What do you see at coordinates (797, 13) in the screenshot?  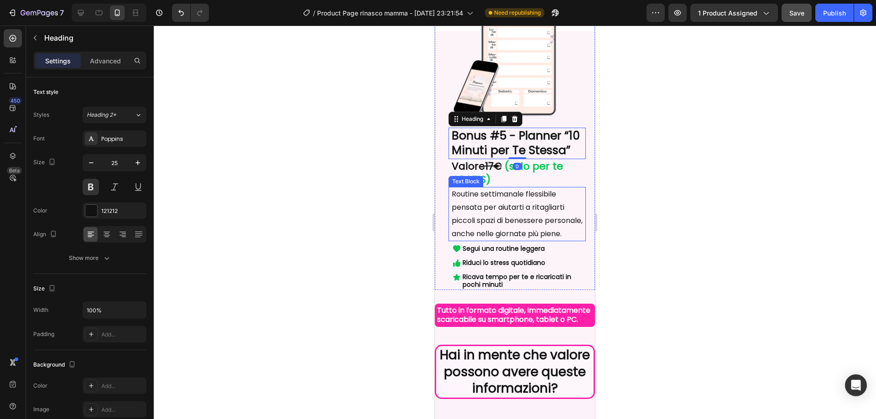 I see `button: Save` at bounding box center [797, 13].